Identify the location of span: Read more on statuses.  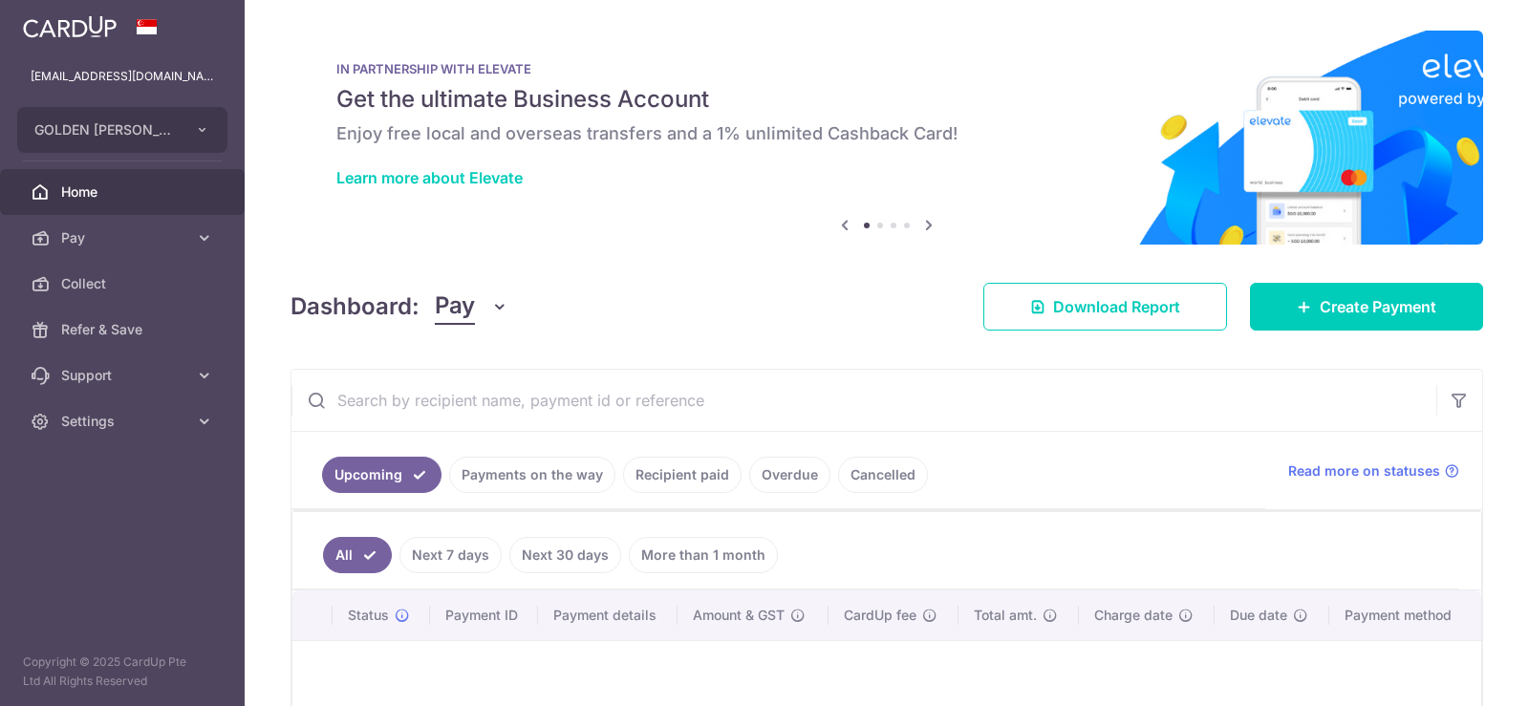
(1364, 471).